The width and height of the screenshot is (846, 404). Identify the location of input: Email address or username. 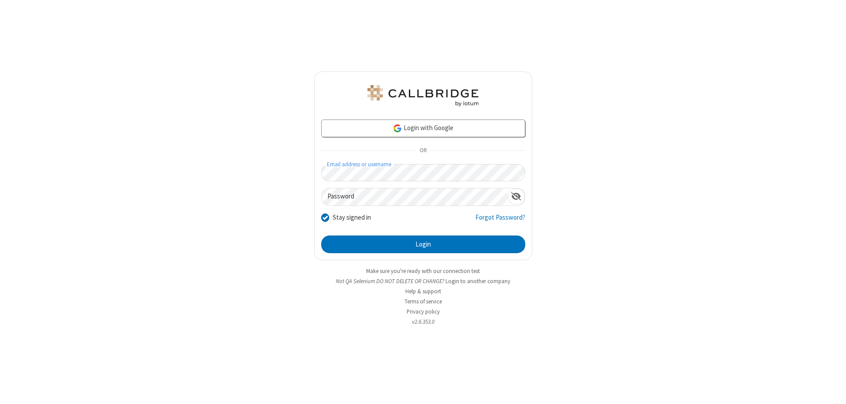
(423, 172).